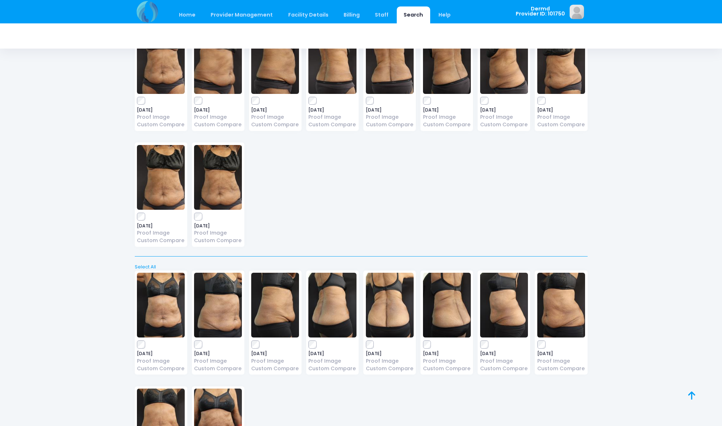  What do you see at coordinates (351, 15) in the screenshot?
I see `a: Billing` at bounding box center [351, 15].